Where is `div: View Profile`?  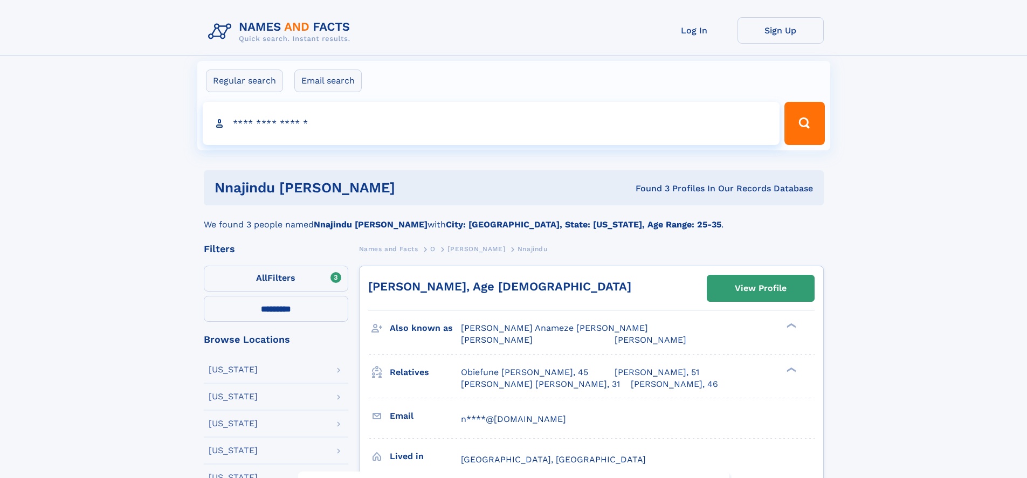 div: View Profile is located at coordinates (761, 288).